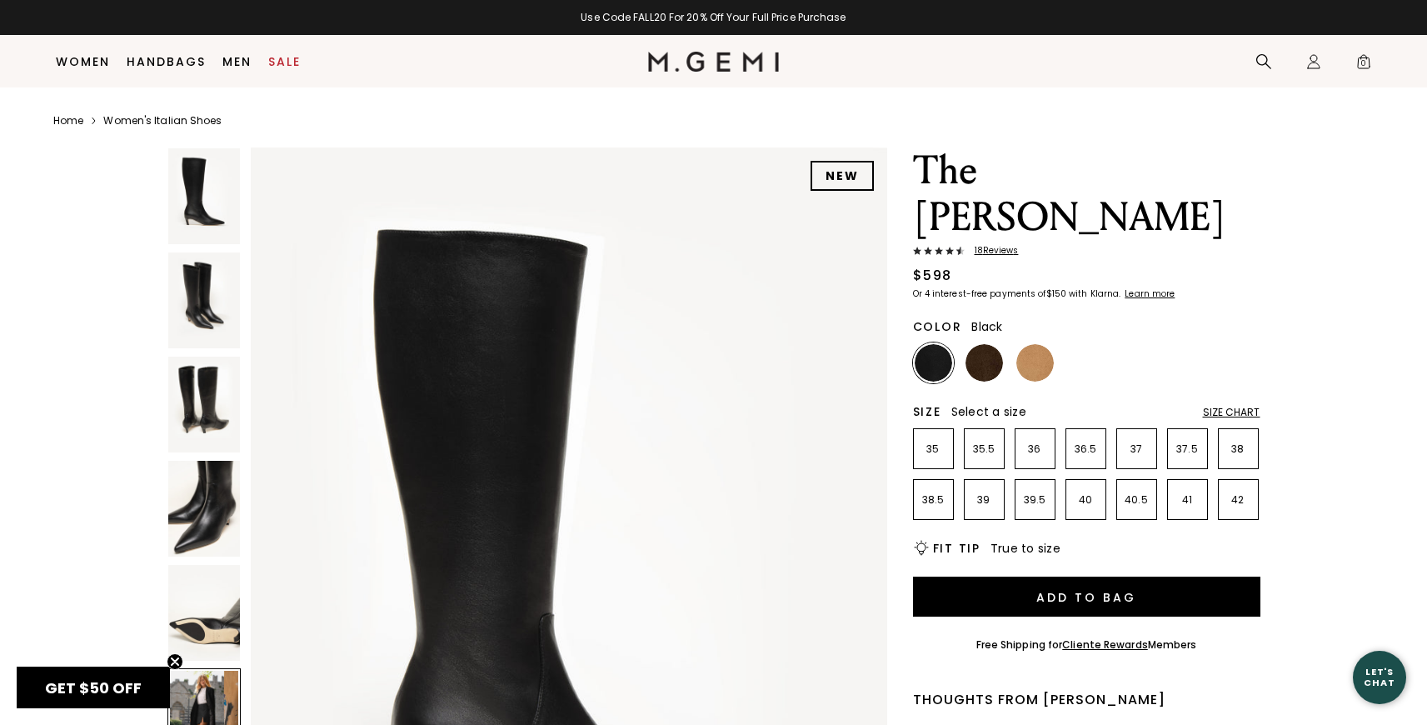 The image size is (1427, 725). What do you see at coordinates (932, 276) in the screenshot?
I see `div: $598` at bounding box center [932, 276].